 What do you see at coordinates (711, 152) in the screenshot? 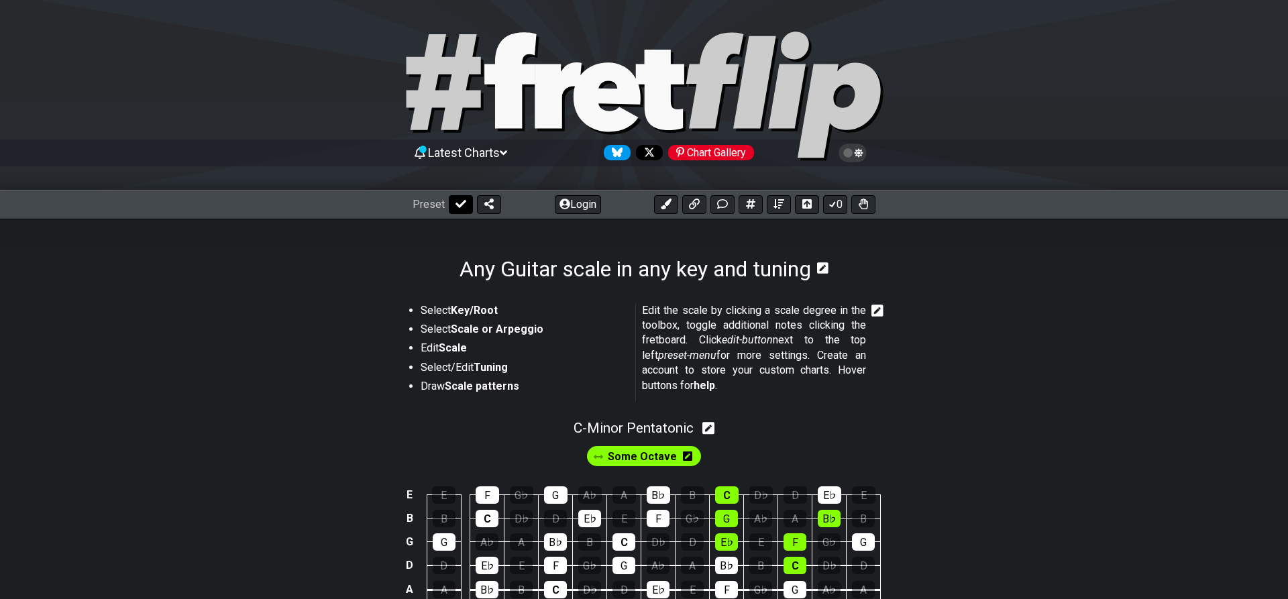
I see `div: Chart Gallery` at bounding box center [711, 152].